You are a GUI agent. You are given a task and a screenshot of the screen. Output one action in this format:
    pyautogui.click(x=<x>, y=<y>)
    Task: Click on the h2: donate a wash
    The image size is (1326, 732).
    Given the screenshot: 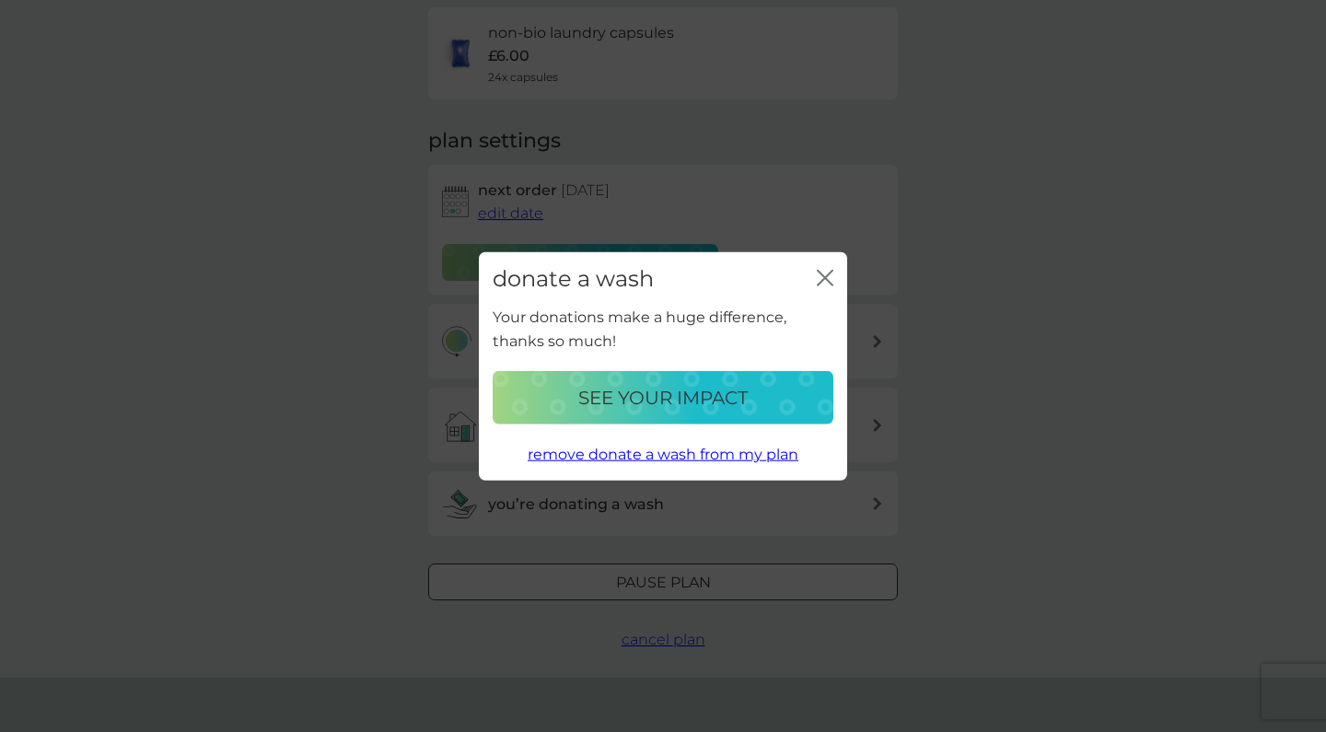 What is the action you would take?
    pyautogui.click(x=573, y=278)
    